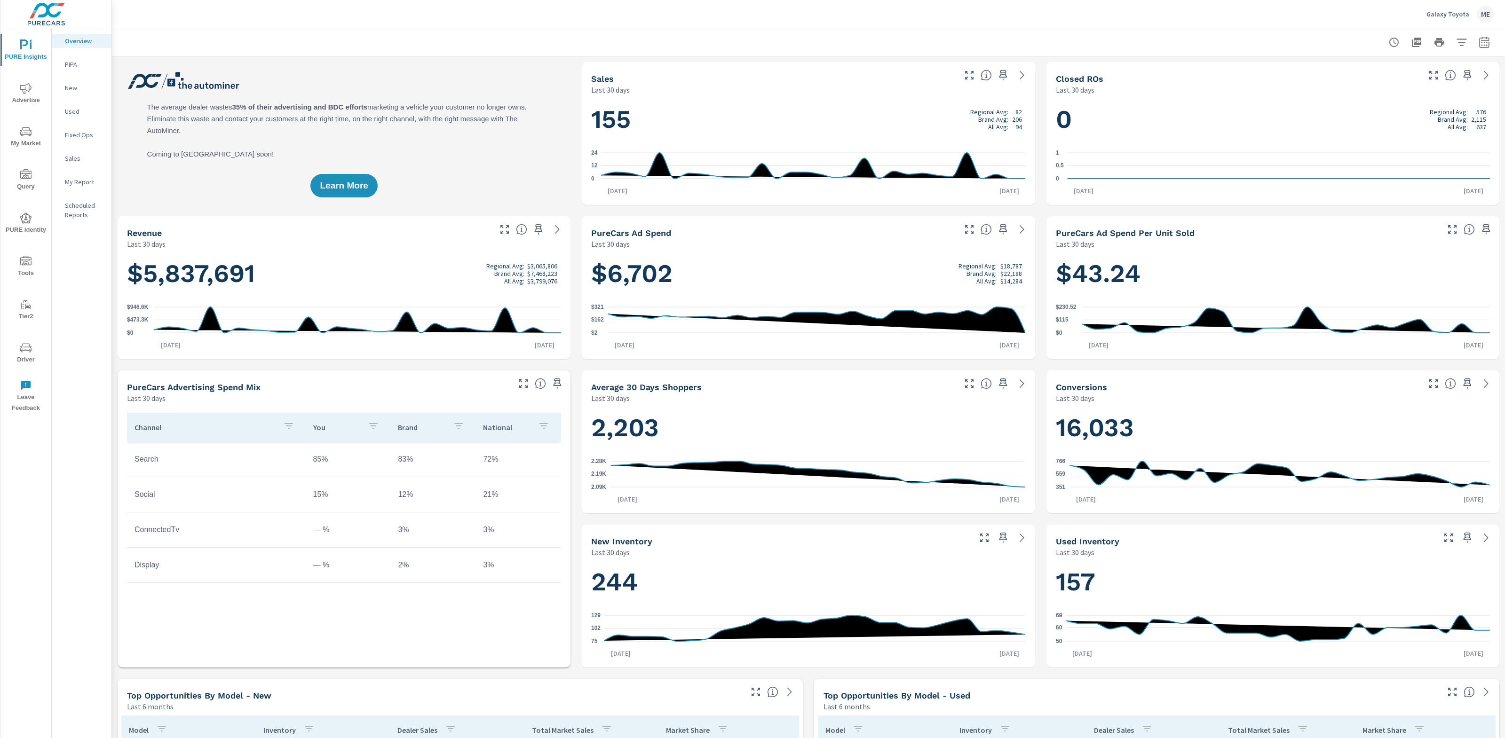 This screenshot has width=1505, height=738. What do you see at coordinates (81, 135) in the screenshot?
I see `div: Fixed Ops` at bounding box center [81, 135].